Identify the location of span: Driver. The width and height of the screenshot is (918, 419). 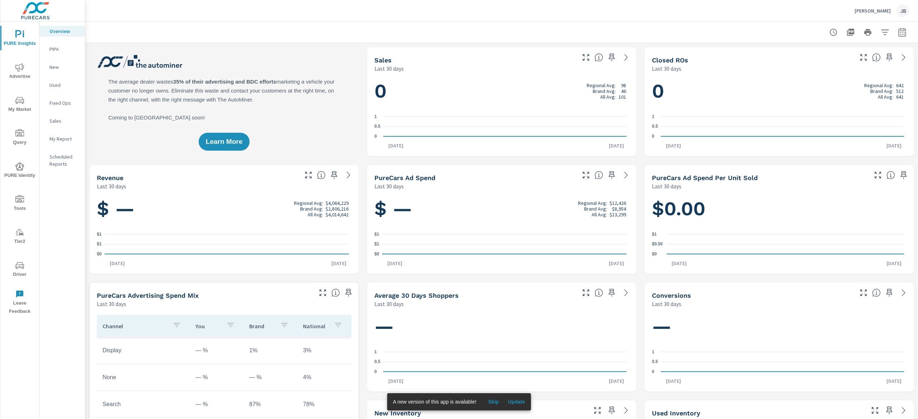
(20, 270).